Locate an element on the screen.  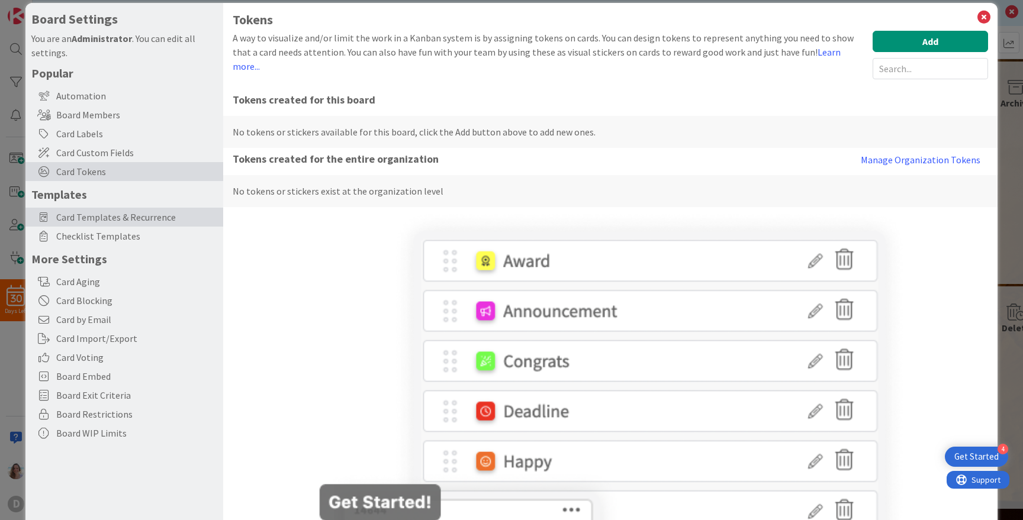
div: Automation is located at coordinates (124, 96).